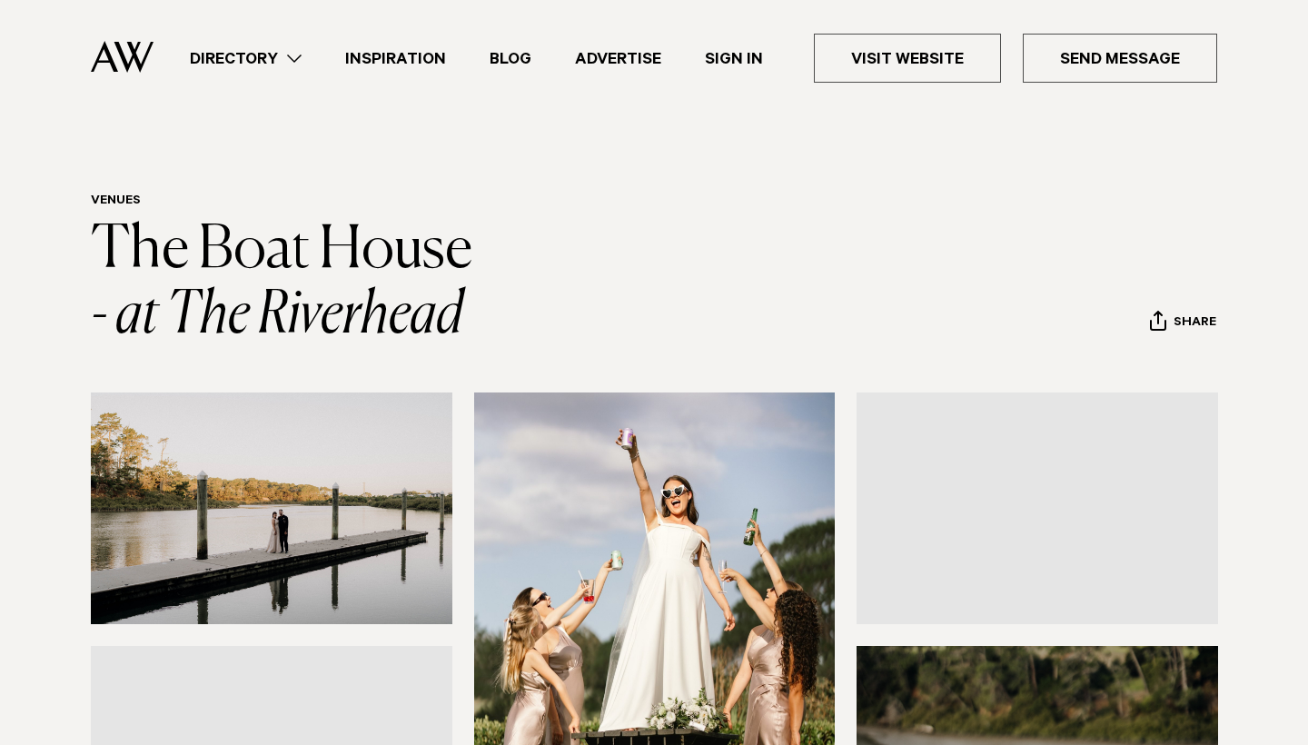 The image size is (1308, 745). What do you see at coordinates (282, 283) in the screenshot?
I see `a: The Boat House - at The Riverhead` at bounding box center [282, 283].